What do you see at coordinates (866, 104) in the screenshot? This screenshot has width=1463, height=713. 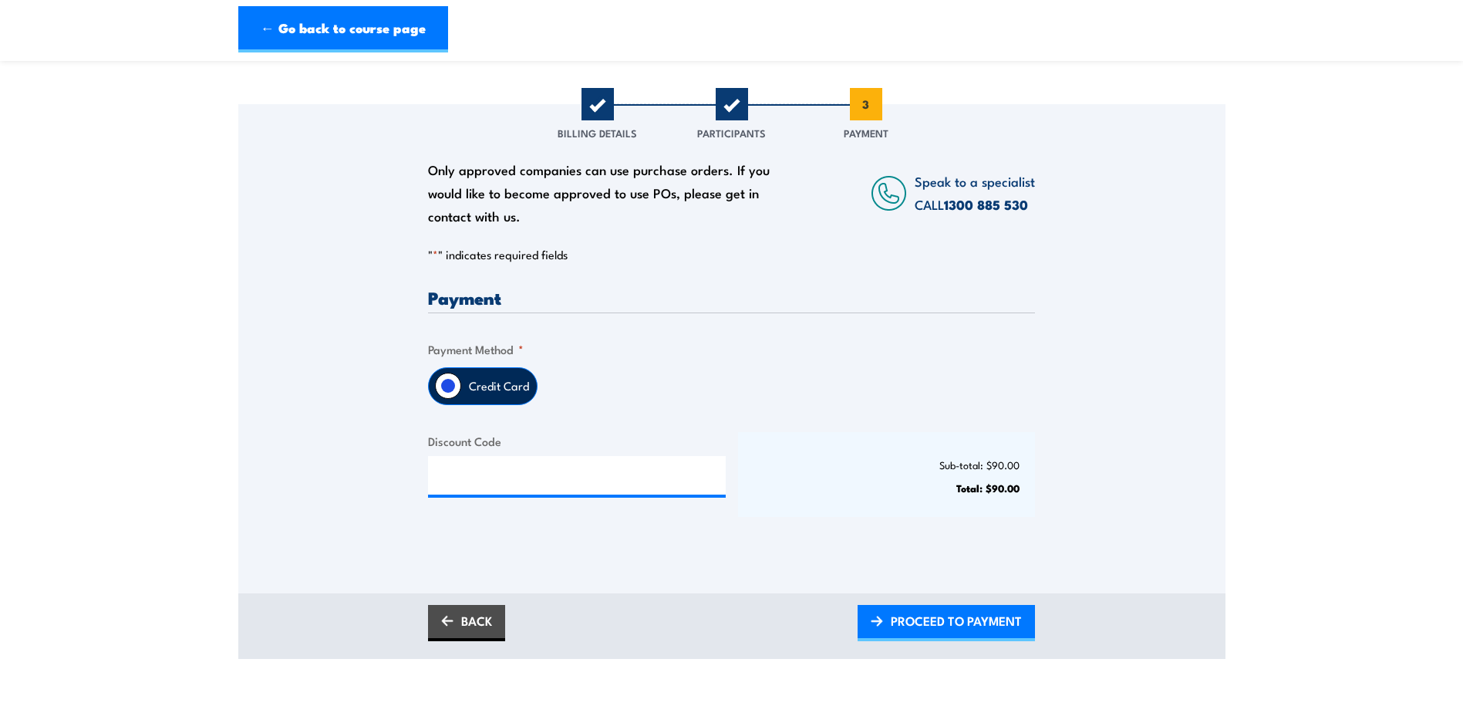 I see `span: 3` at bounding box center [866, 104].